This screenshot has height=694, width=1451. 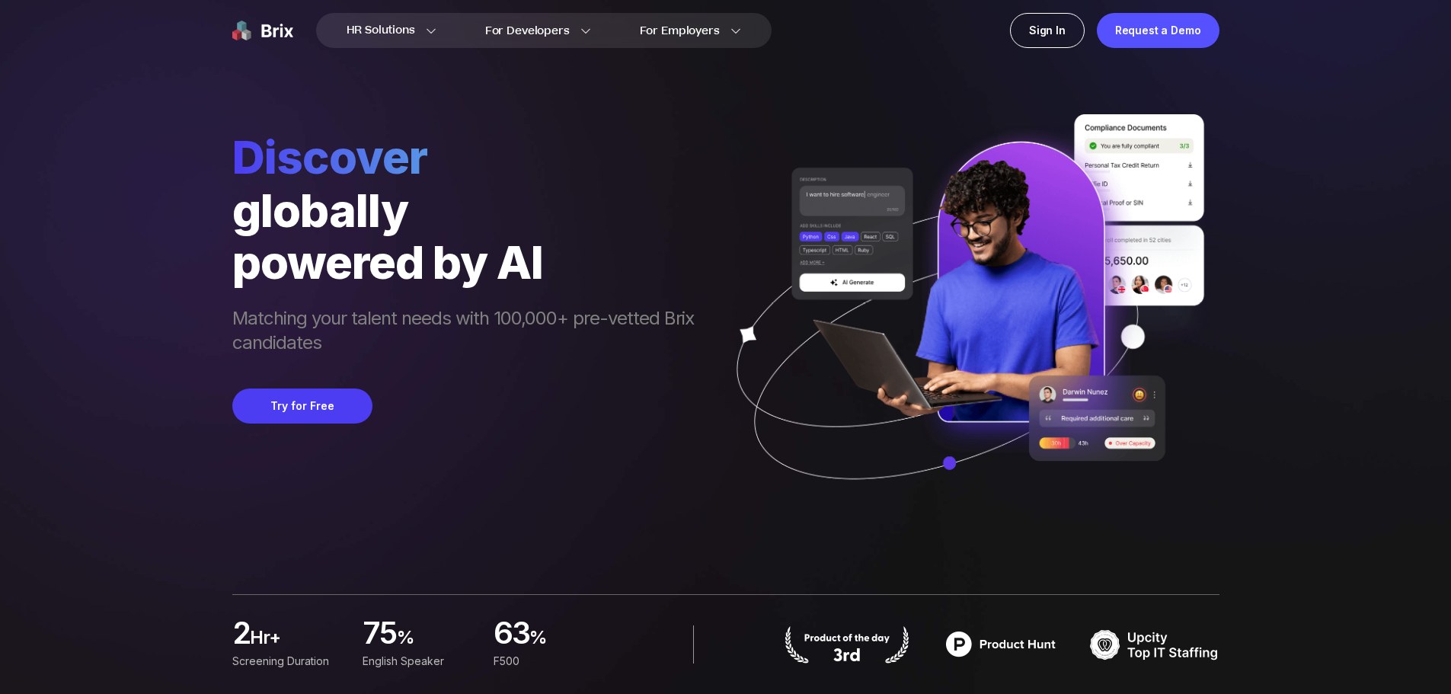 I want to click on div: Screening duration, so click(x=288, y=661).